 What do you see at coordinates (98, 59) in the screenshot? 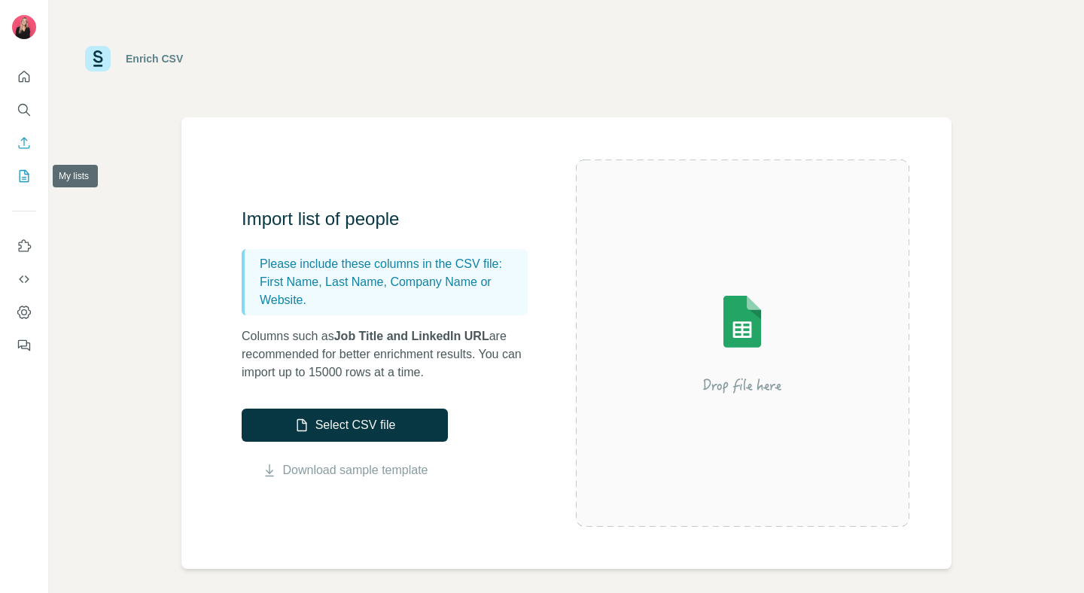
I see `img: Surfe Logo` at bounding box center [98, 59].